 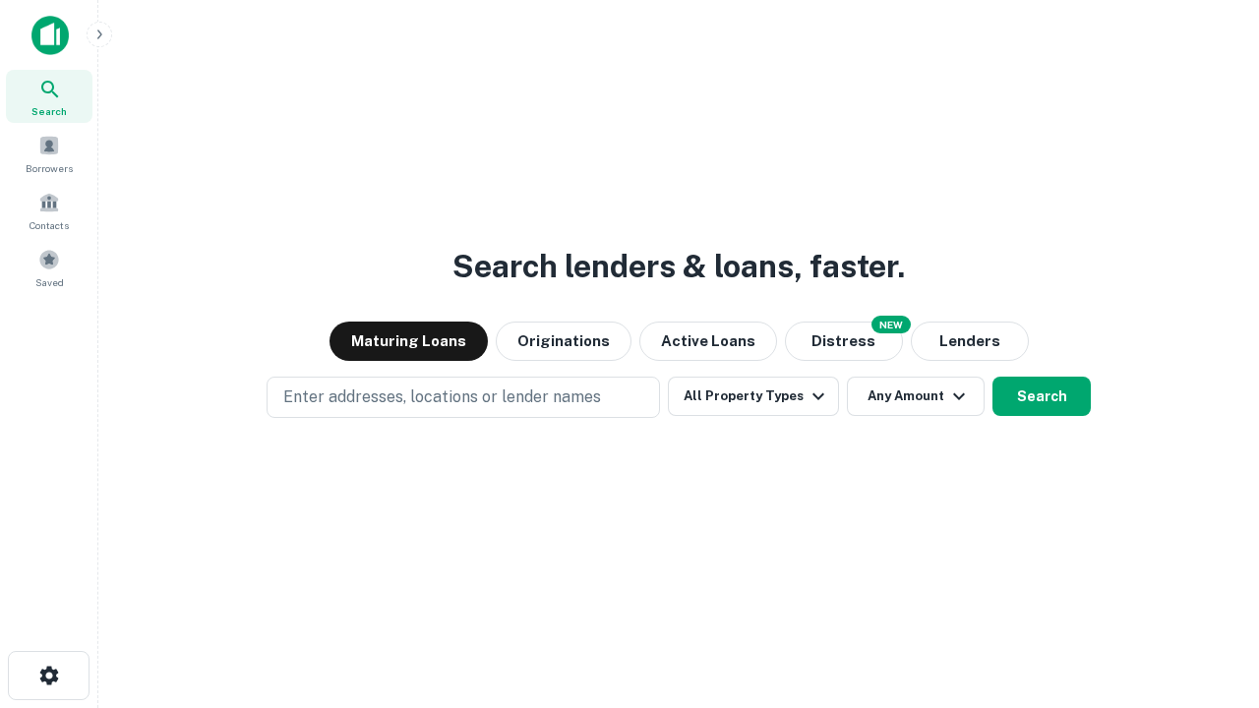 I want to click on button: Any Amount, so click(x=916, y=396).